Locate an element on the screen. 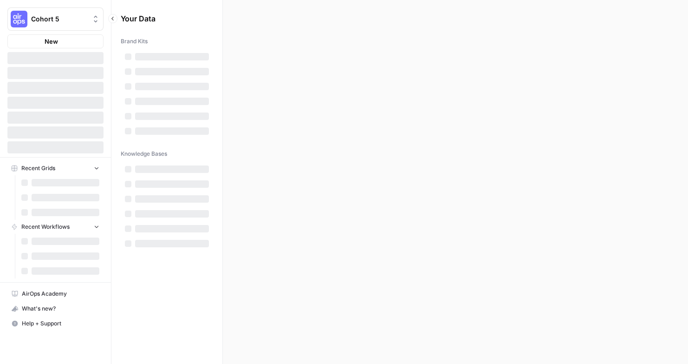  span: New is located at coordinates (51, 41).